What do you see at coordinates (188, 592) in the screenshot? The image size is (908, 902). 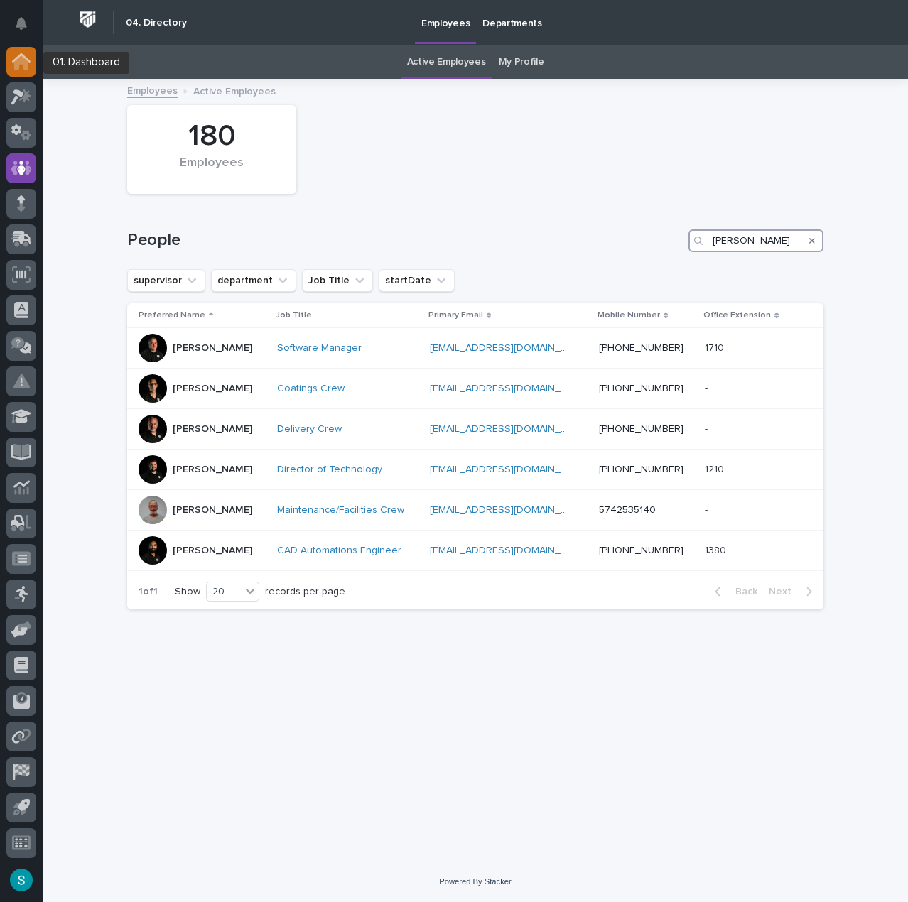 I see `p: Show` at bounding box center [188, 592].